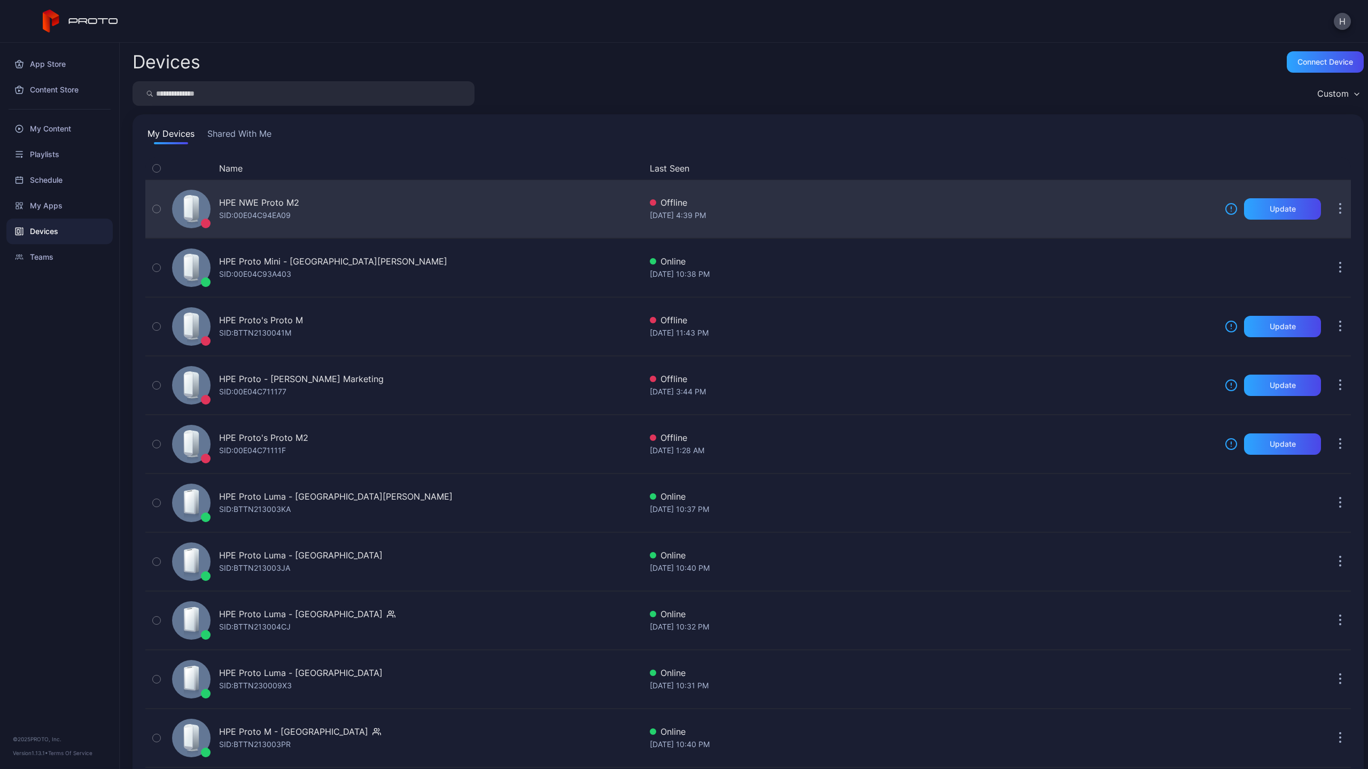 The image size is (1368, 769). What do you see at coordinates (259, 203) in the screenshot?
I see `div: HPE NWE Proto M2` at bounding box center [259, 203].